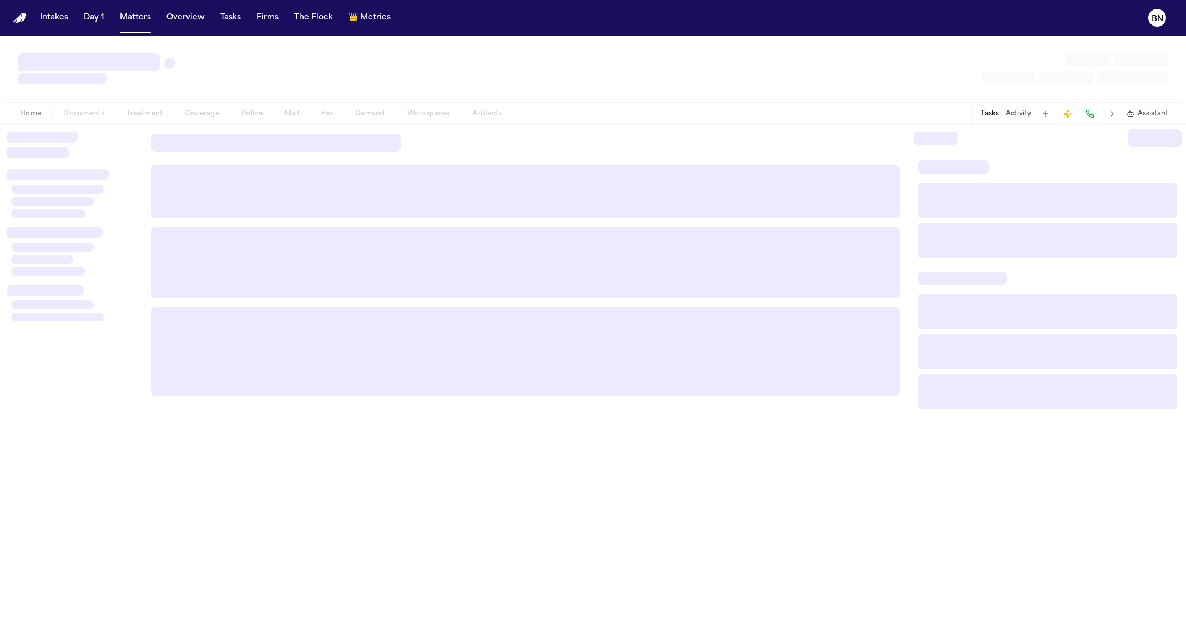  What do you see at coordinates (135, 18) in the screenshot?
I see `button: Matters` at bounding box center [135, 18].